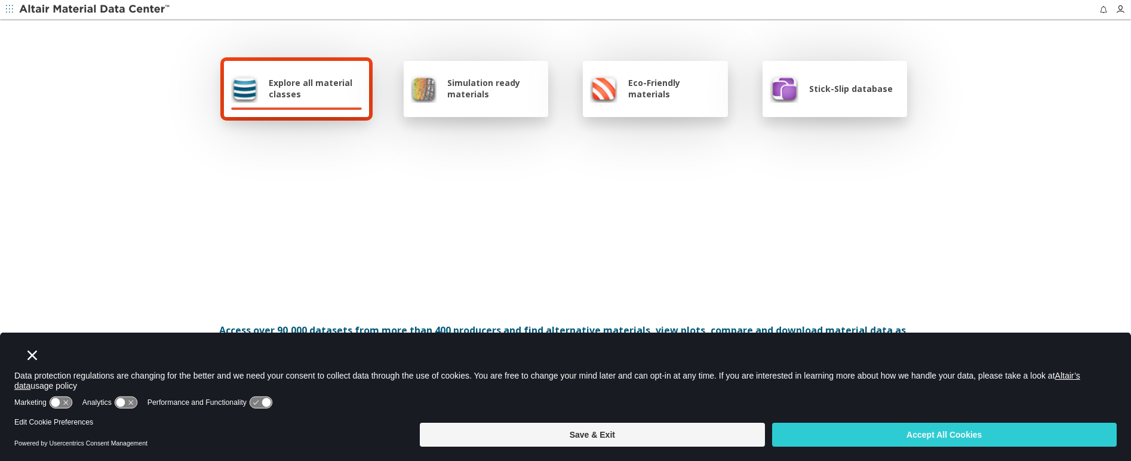 The image size is (1131, 461). I want to click on img: Explore all material classes, so click(244, 88).